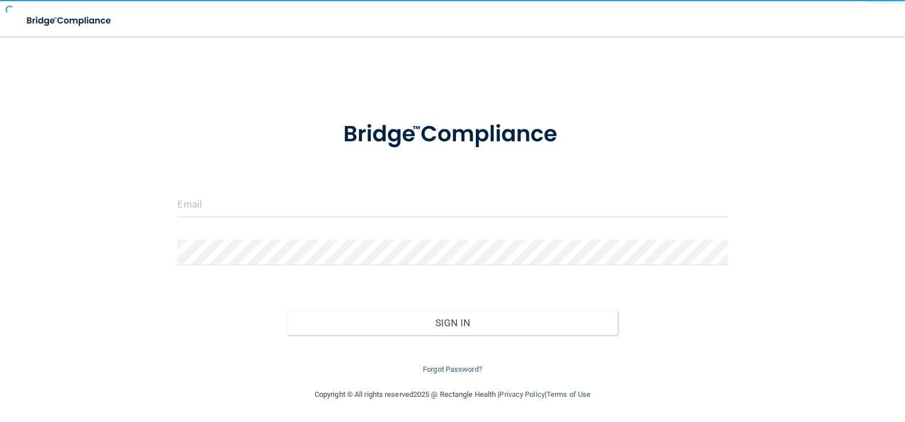 Image resolution: width=905 pixels, height=422 pixels. What do you see at coordinates (453, 394) in the screenshot?
I see `div: Copyright © All rights reserved 2025 @ Rectangle Health | |` at bounding box center [453, 394].